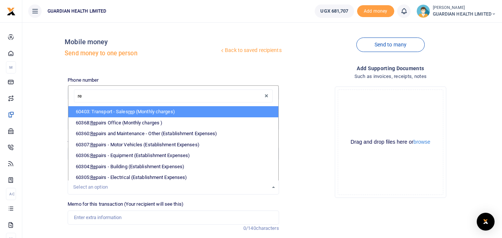  Describe the element at coordinates (126, 204) in the screenshot. I see `label: Memo for this transaction (Your recipient will see this)` at that location.